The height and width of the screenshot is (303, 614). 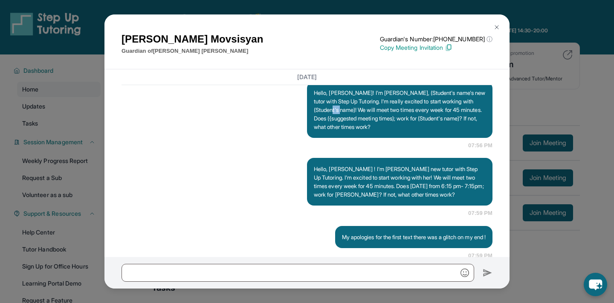 I want to click on span: 07:56 PM, so click(x=480, y=146).